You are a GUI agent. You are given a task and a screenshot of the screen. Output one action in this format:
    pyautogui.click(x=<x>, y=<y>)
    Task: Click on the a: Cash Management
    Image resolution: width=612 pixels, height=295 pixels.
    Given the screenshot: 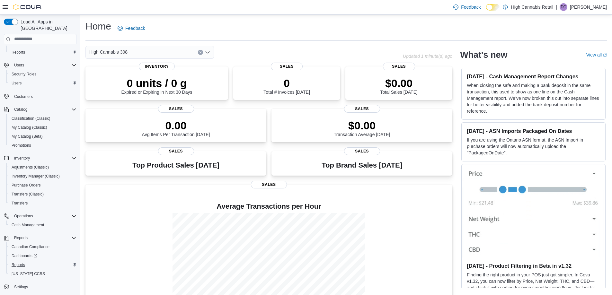 What is the action you would take?
    pyautogui.click(x=28, y=225)
    